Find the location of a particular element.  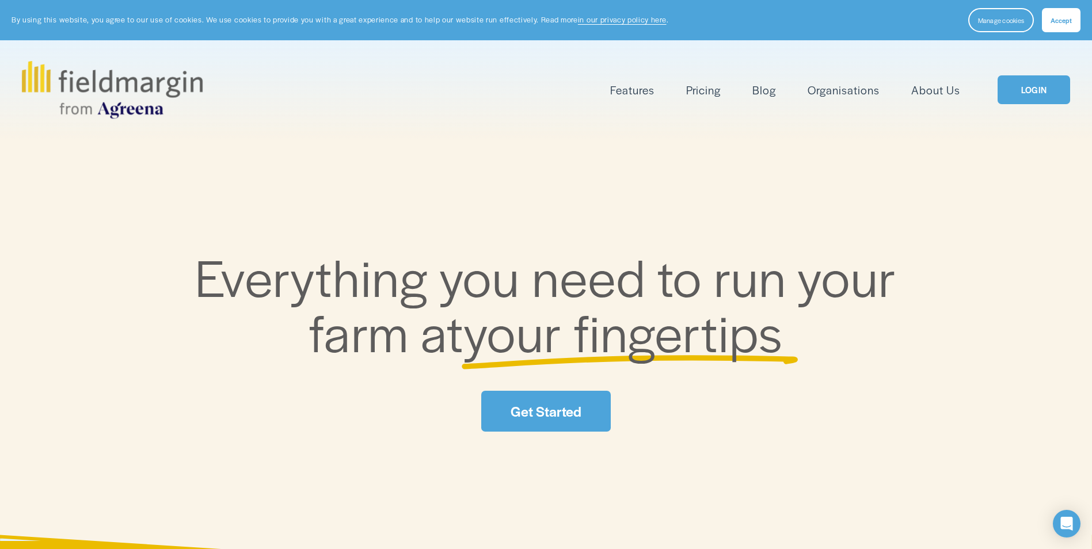

span: Accept is located at coordinates (1061, 20).